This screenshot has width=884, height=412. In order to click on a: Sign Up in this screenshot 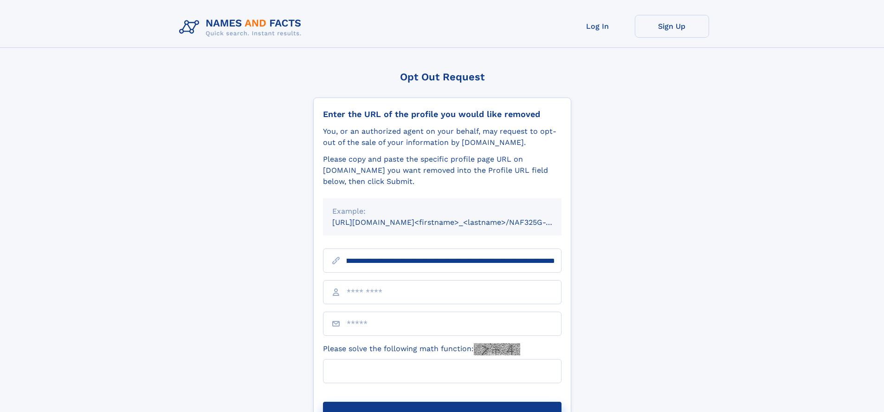, I will do `click(672, 26)`.